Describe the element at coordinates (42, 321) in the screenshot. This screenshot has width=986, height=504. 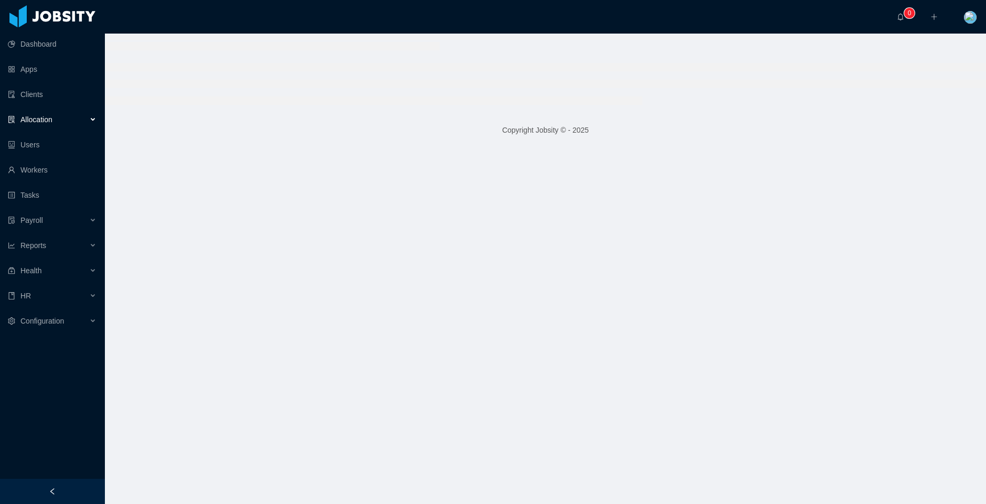
I see `span: Configuration` at that location.